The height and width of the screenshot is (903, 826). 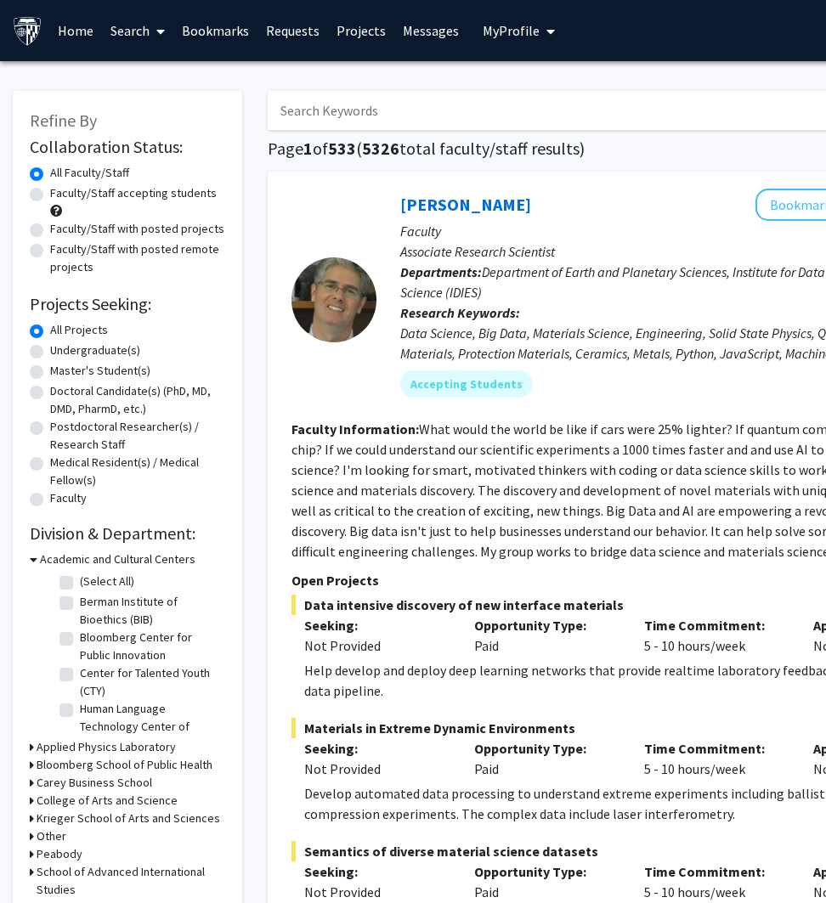 What do you see at coordinates (27, 31) in the screenshot?
I see `img: Johns Hopkins University Logo` at bounding box center [27, 31].